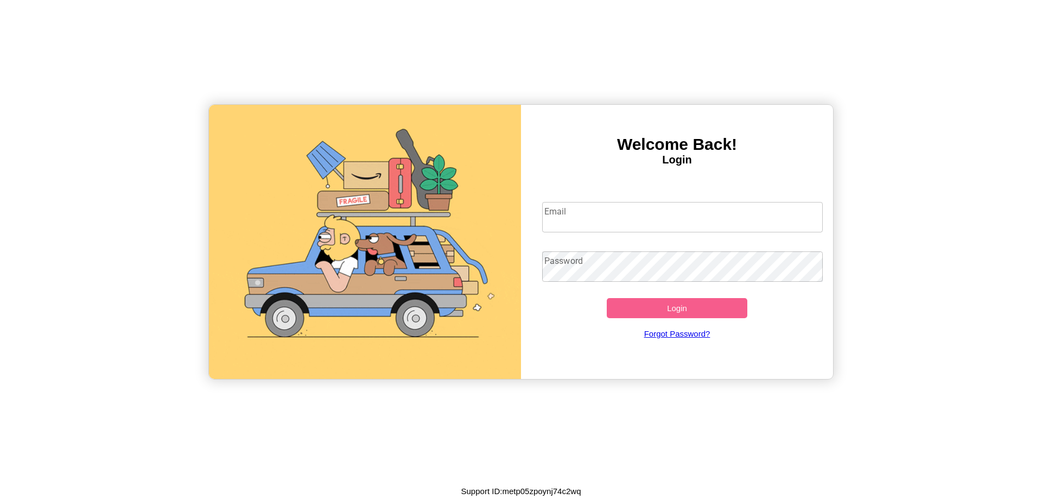 The image size is (1042, 499). I want to click on a: Forgot Password?, so click(678, 333).